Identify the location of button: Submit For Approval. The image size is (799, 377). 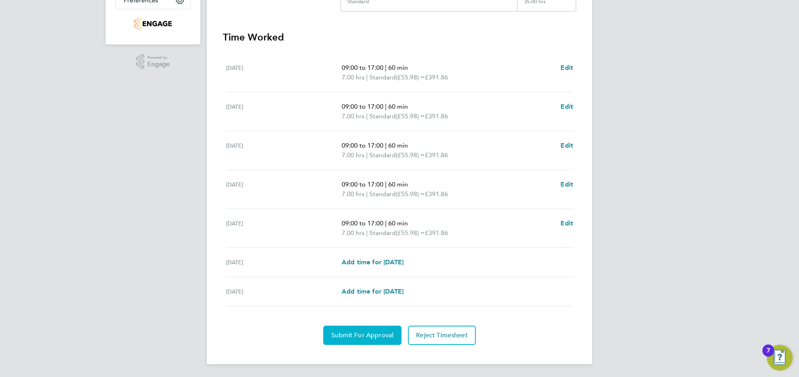
(362, 336).